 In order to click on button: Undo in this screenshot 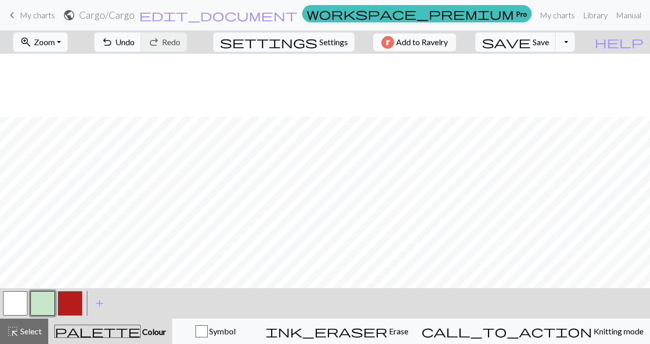, I will do `click(118, 42)`.